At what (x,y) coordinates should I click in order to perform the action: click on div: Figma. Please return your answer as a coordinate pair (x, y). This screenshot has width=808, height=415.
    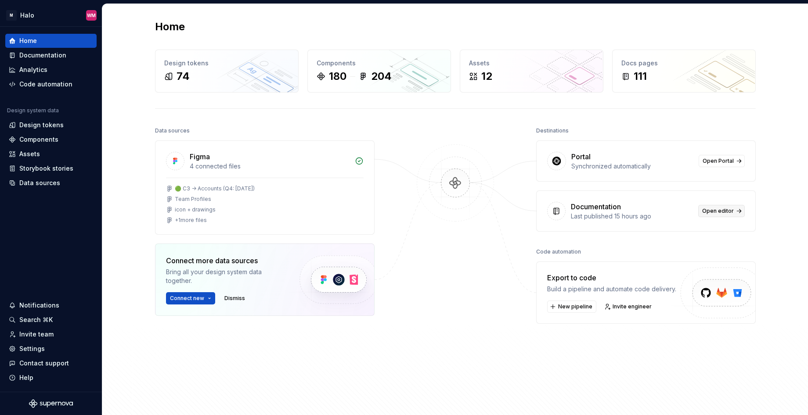
    Looking at the image, I should click on (200, 157).